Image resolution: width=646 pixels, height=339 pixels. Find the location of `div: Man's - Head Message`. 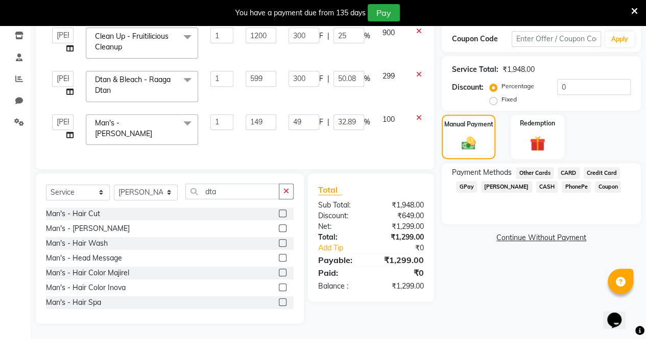

div: Man's - Head Message is located at coordinates (84, 258).